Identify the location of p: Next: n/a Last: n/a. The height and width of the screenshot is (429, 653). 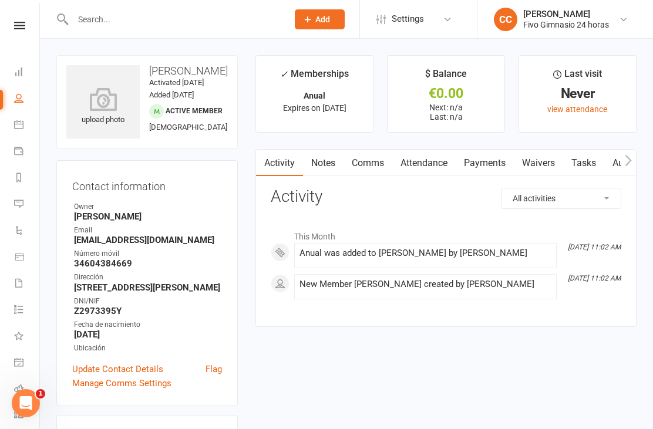
(446, 112).